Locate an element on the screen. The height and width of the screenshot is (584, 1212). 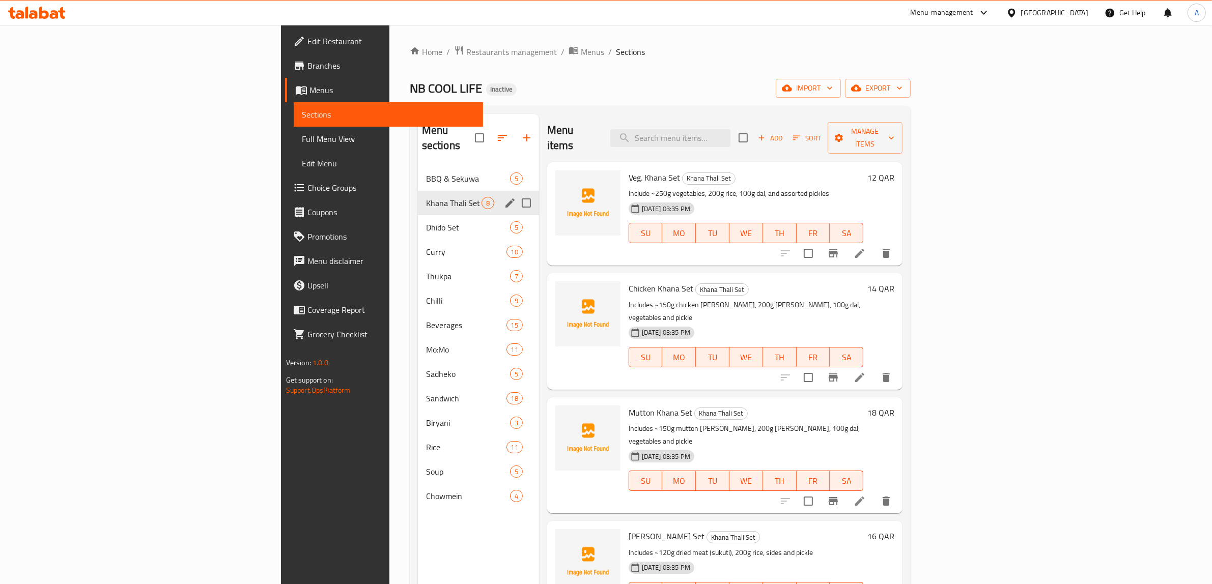
span: 18 is located at coordinates (515, 399).